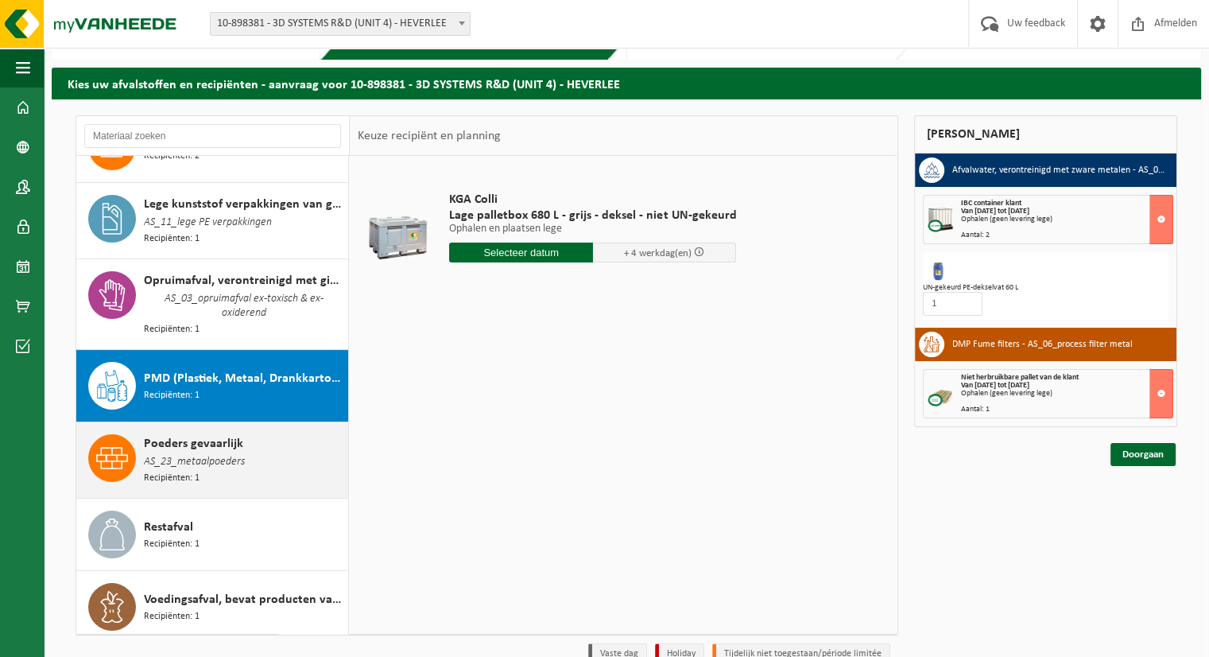  What do you see at coordinates (212, 136) in the screenshot?
I see `input: Materiaal zoeken` at bounding box center [212, 136].